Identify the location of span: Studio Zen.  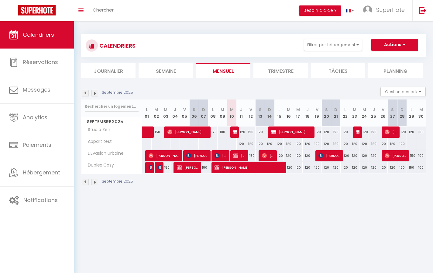
(97, 130).